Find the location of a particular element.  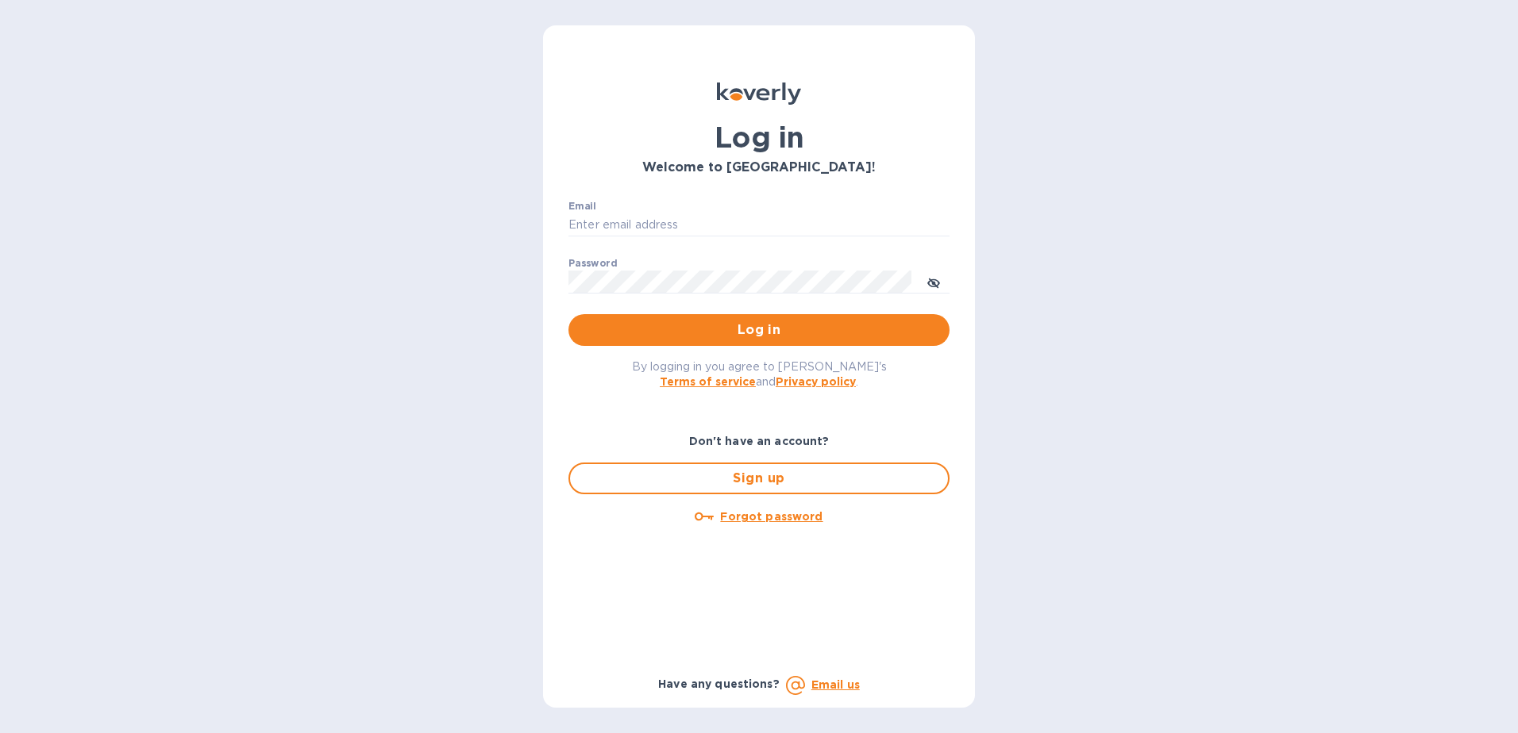

h1: Log in is located at coordinates (759, 137).